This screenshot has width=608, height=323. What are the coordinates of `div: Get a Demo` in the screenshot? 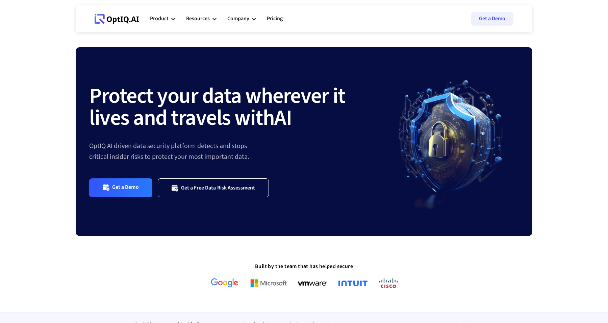 It's located at (125, 188).